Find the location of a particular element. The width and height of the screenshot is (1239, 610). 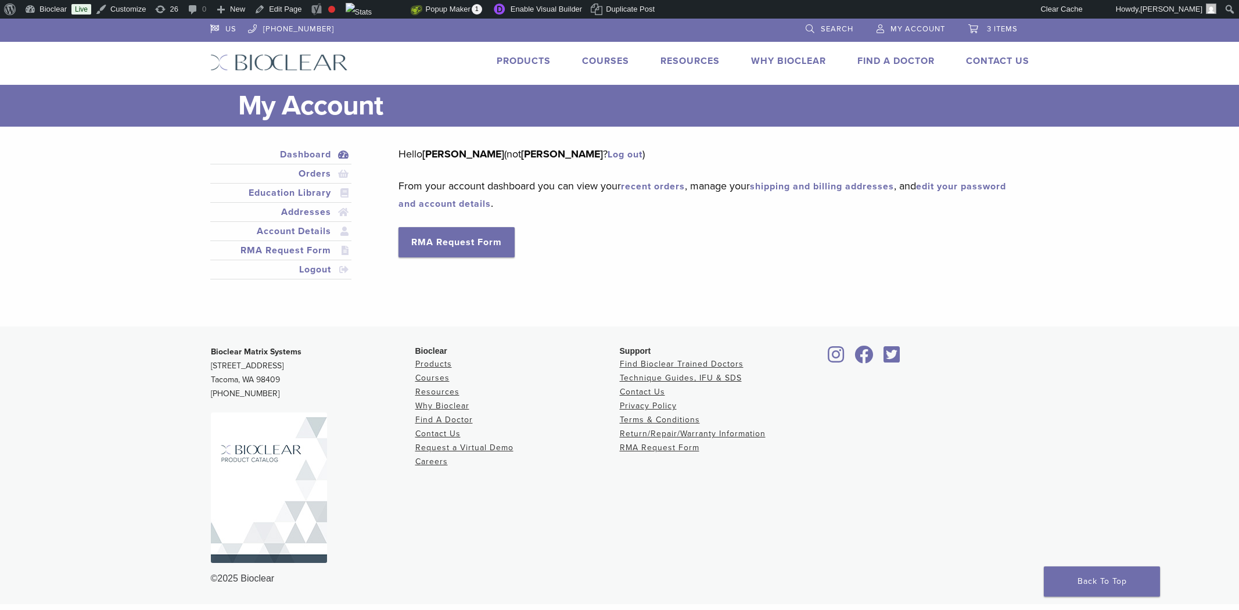

img: Views over 48 hours. Click for more Jetpack Stats. is located at coordinates (378, 10).